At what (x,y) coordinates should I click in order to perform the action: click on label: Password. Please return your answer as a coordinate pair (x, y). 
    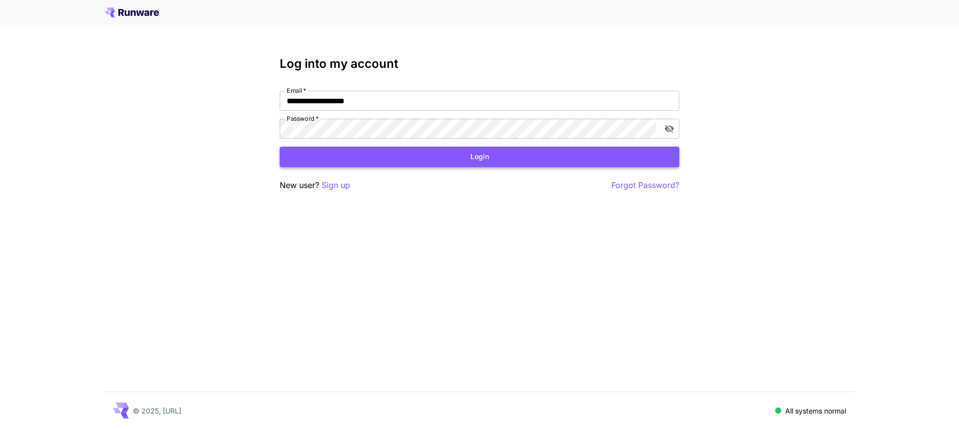
    Looking at the image, I should click on (303, 118).